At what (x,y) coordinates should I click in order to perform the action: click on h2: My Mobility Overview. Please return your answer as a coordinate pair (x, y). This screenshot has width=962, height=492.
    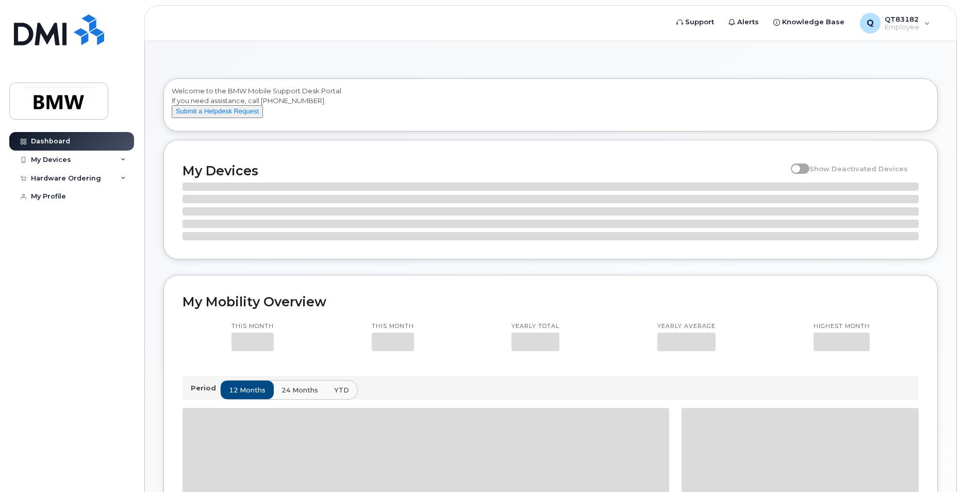
    Looking at the image, I should click on (551, 302).